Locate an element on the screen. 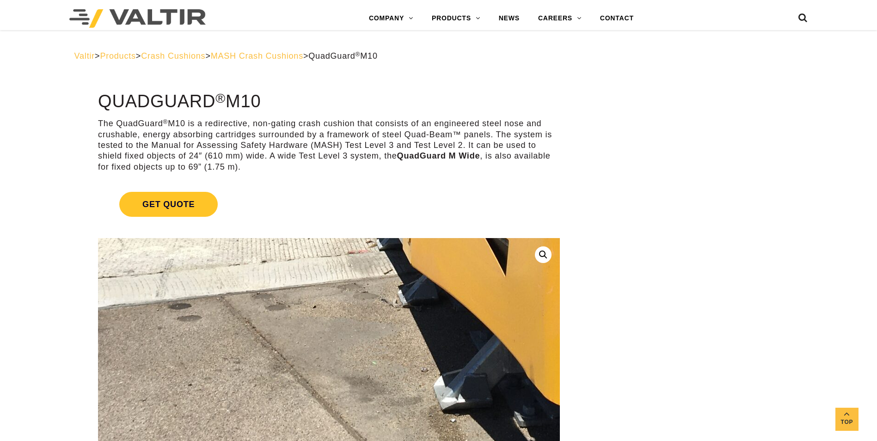 The height and width of the screenshot is (441, 877). a: Valtir is located at coordinates (85, 56).